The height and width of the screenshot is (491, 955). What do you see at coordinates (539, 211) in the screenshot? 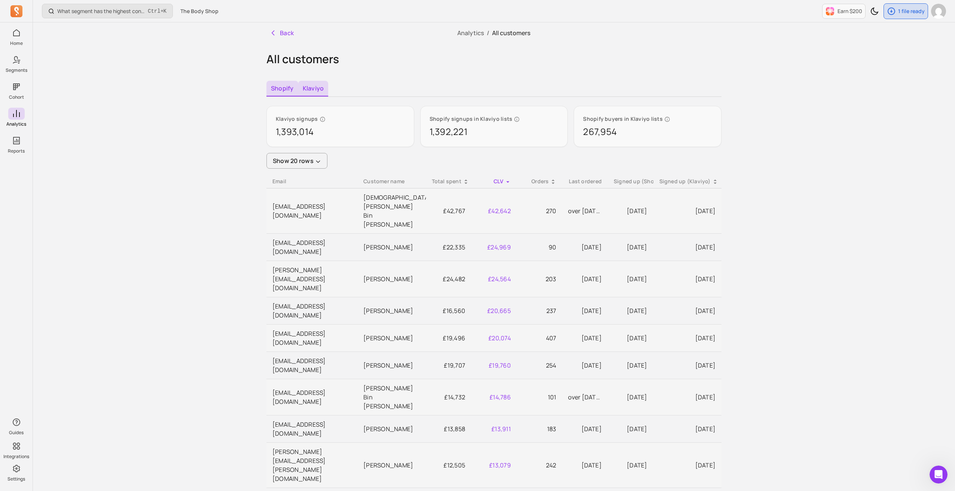
I see `td: 270` at bounding box center [539, 211].